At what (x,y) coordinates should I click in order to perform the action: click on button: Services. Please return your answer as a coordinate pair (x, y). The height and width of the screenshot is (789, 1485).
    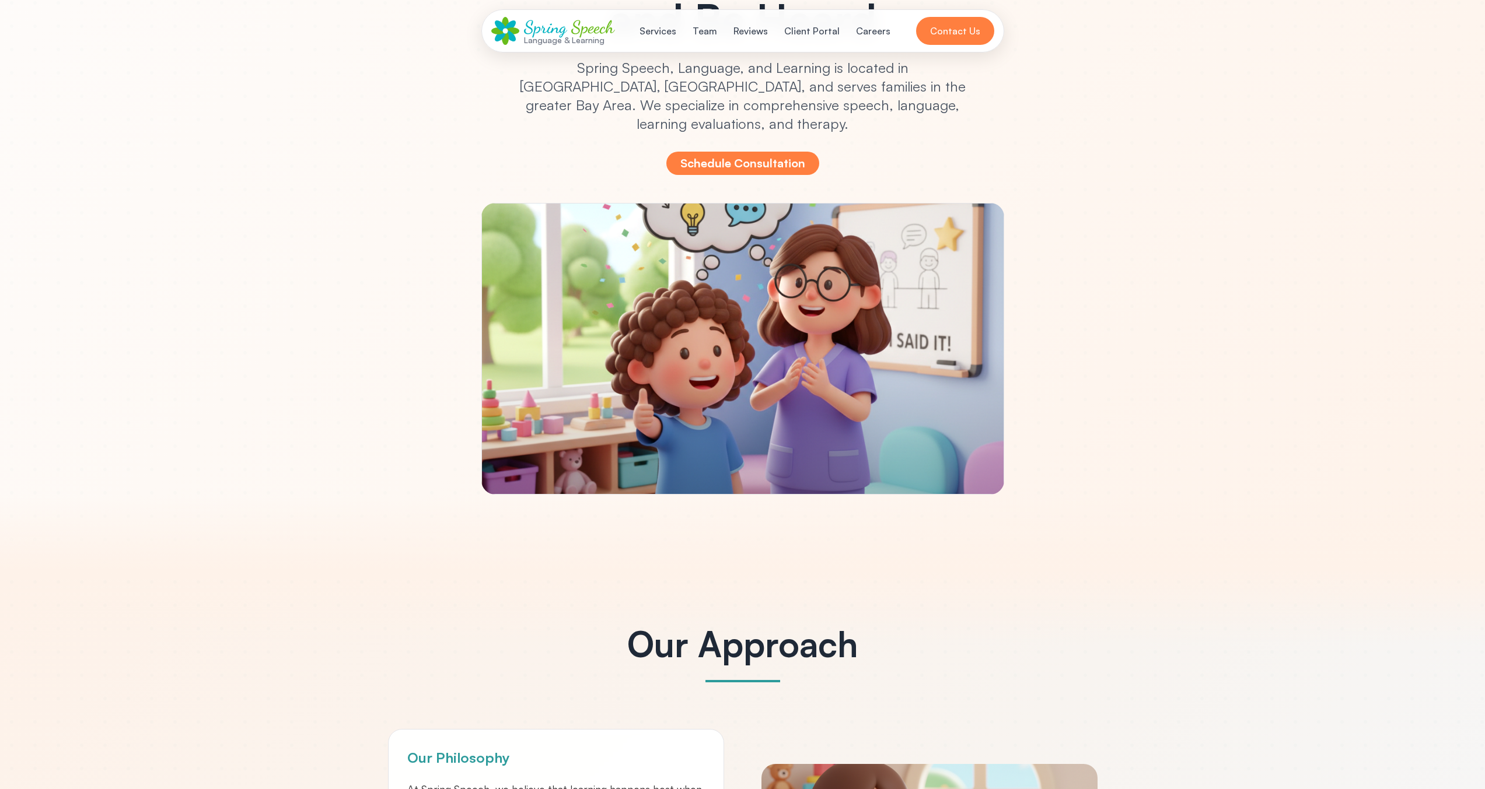
    Looking at the image, I should click on (657, 31).